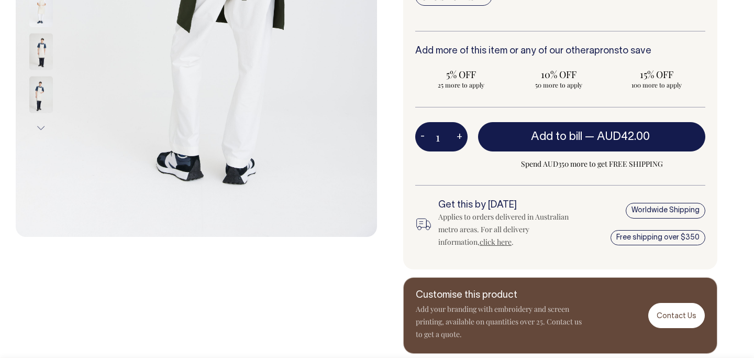 The image size is (754, 358). What do you see at coordinates (657, 79) in the screenshot?
I see `input: 15% OFF 100 more to apply` at bounding box center [657, 79].